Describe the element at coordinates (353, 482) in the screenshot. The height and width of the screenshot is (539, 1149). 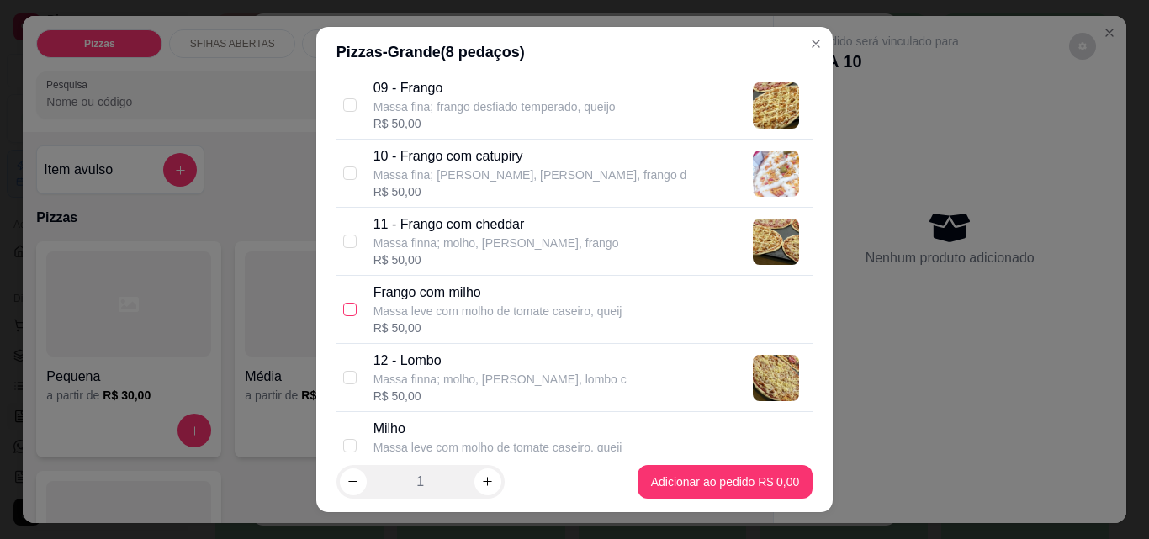
I see `button: decrease-product-quantity` at that location.